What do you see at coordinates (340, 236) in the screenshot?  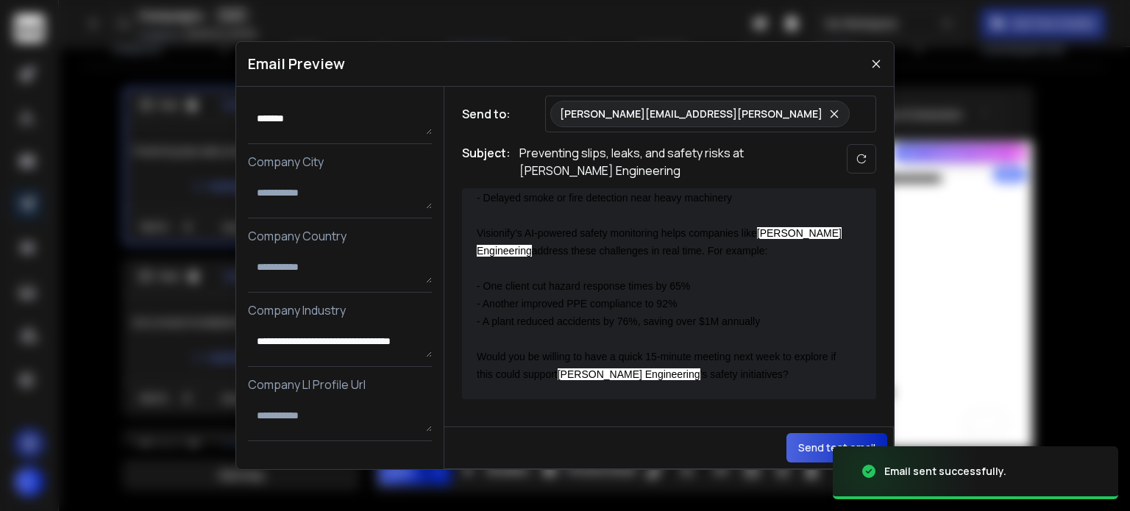 I see `p: Company Country` at bounding box center [340, 236].